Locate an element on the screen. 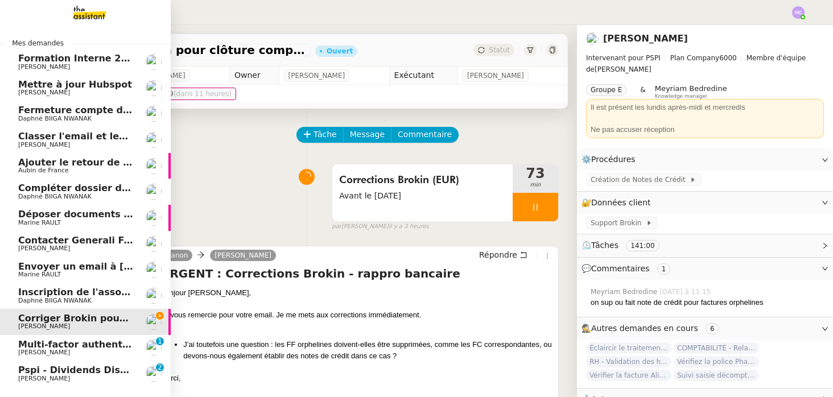 This screenshot has height=397, width=833. span: Données client is located at coordinates (620, 202).